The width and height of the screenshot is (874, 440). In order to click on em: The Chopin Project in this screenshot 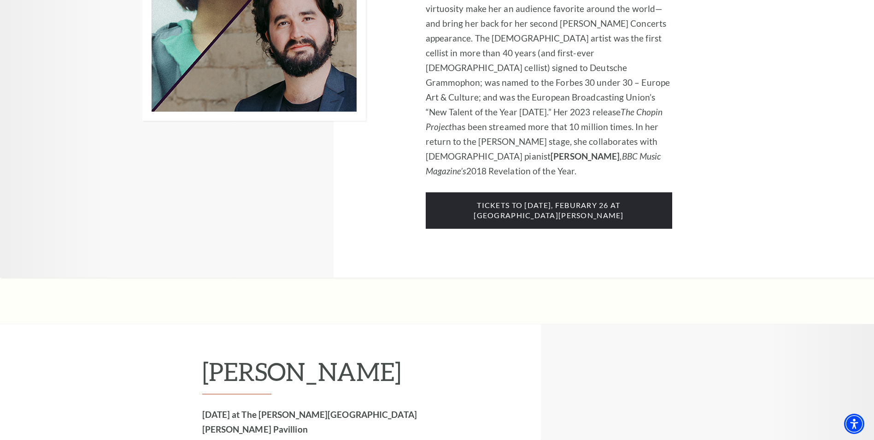, I will do `click(544, 119)`.